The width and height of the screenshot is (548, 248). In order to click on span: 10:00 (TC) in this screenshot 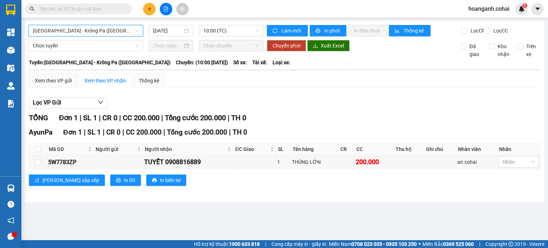, I will do `click(231, 31)`.